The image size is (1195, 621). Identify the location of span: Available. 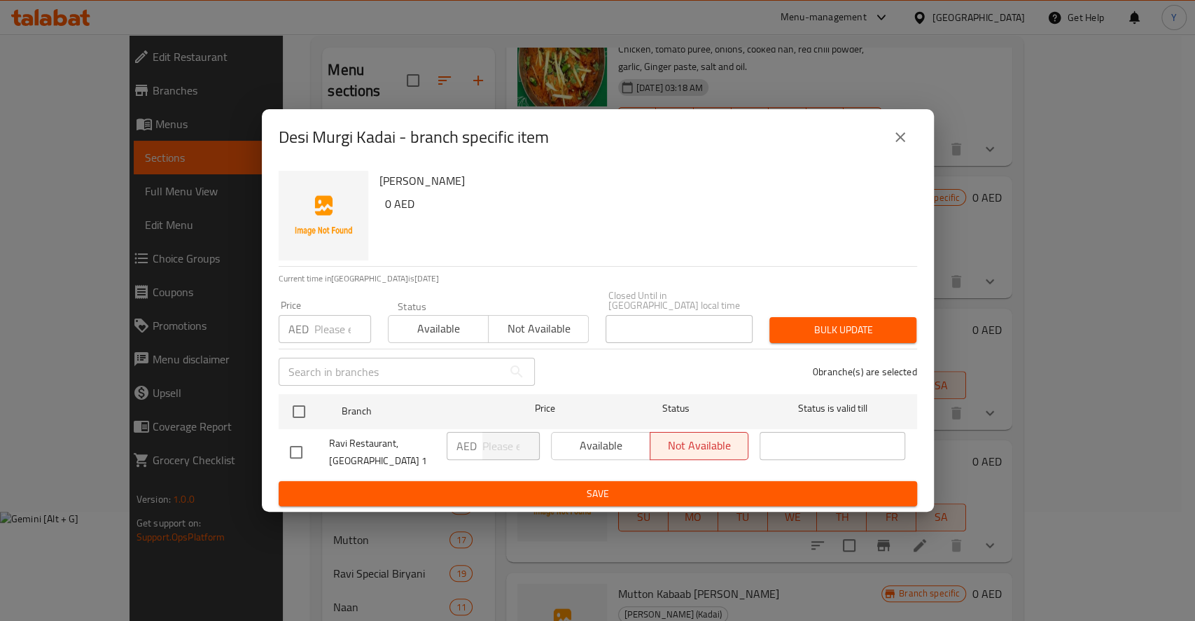
(438, 328).